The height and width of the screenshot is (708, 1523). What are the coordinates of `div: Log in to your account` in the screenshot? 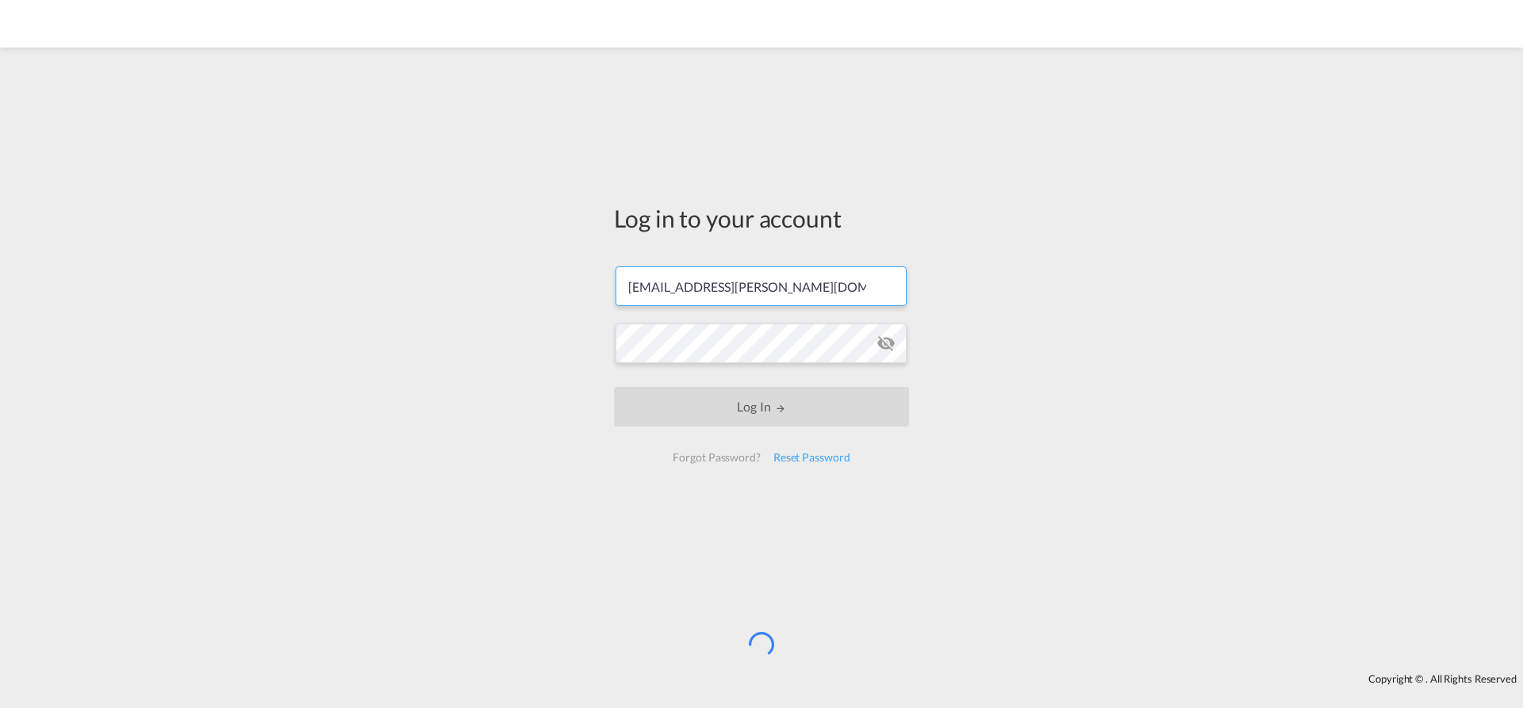 It's located at (761, 218).